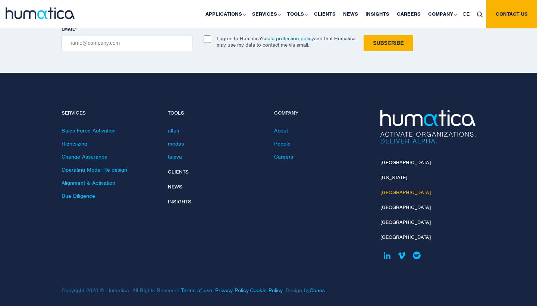 This screenshot has height=306, width=537. I want to click on img: Humatica, so click(428, 127).